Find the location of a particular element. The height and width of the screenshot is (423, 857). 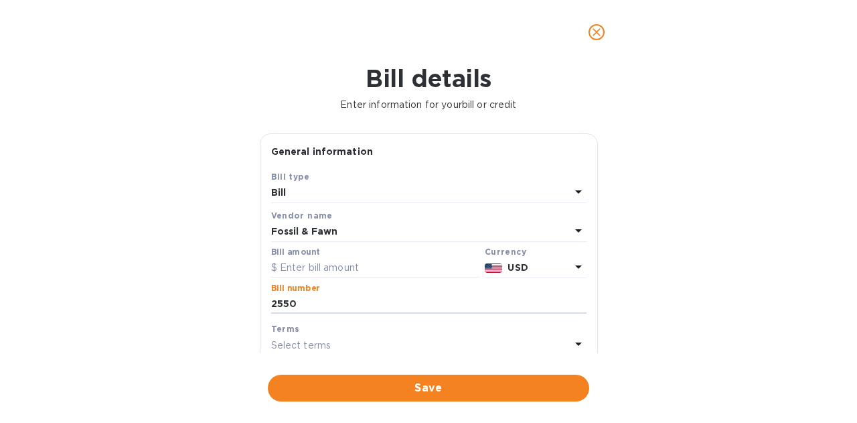

b: Fossil & Fawn is located at coordinates (305, 231).